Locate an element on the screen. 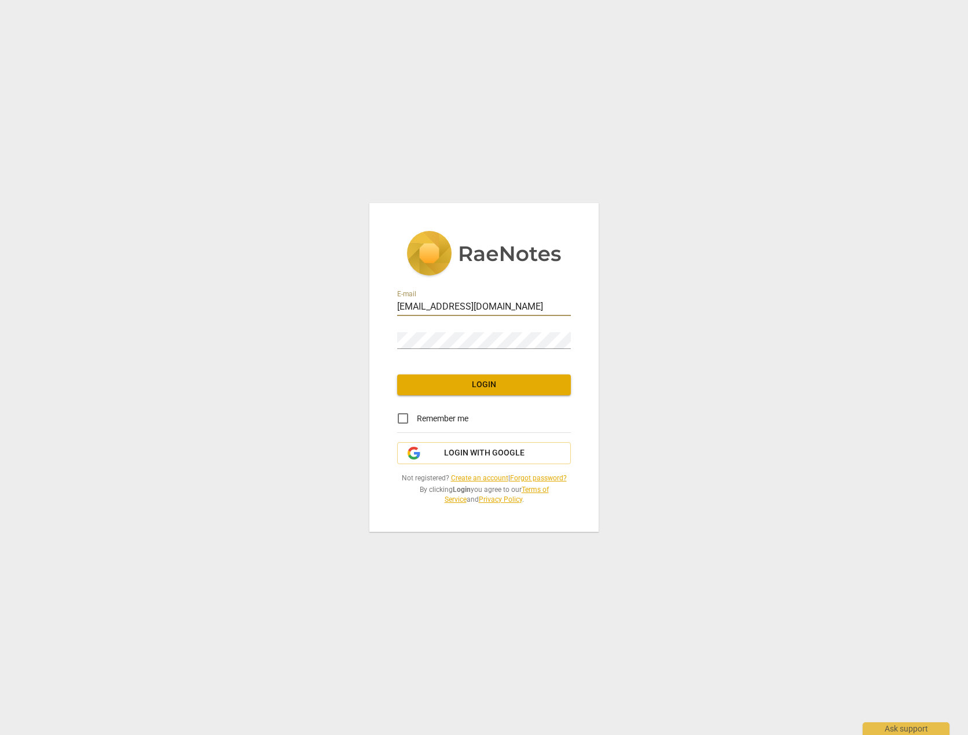  a: Privacy Policy is located at coordinates (500, 500).